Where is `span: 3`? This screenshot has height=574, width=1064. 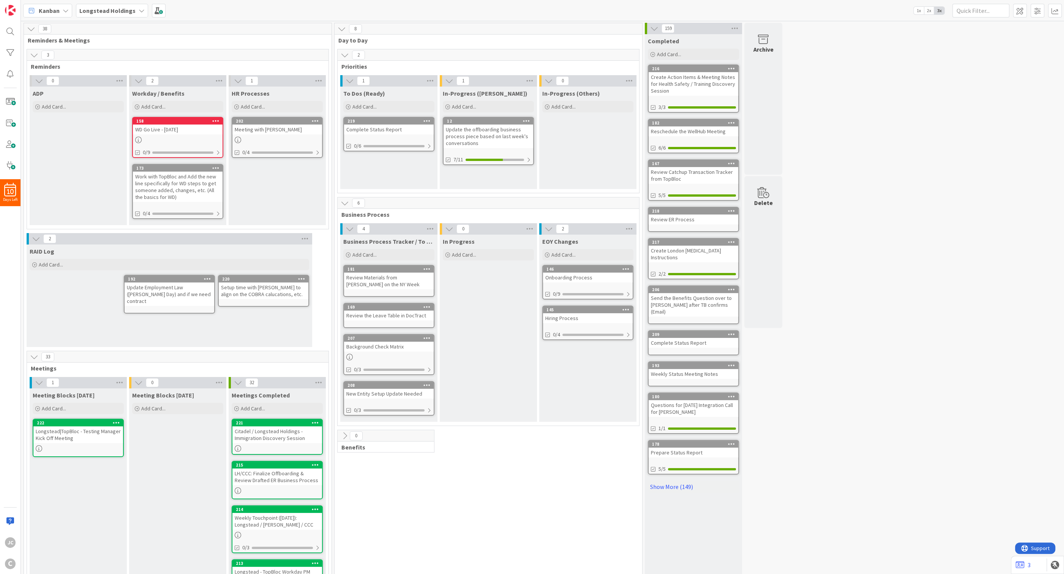 span: 3 is located at coordinates (48, 55).